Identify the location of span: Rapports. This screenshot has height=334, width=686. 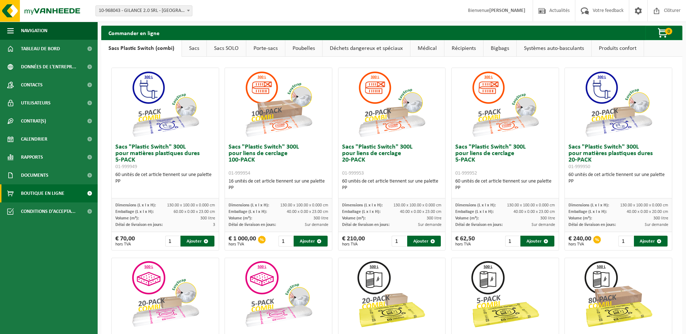
(32, 157).